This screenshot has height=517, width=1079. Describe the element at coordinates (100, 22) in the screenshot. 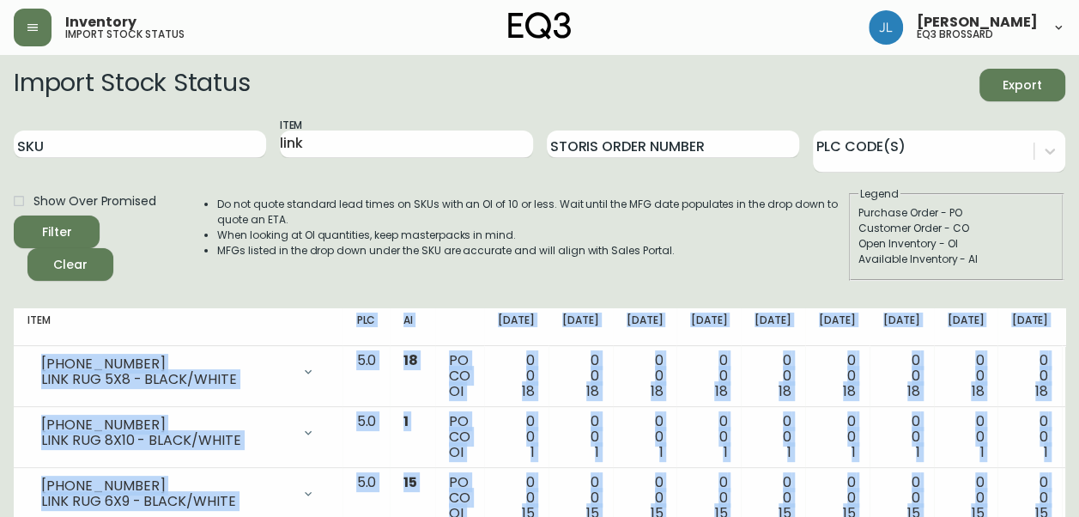

I see `span: Inventory` at that location.